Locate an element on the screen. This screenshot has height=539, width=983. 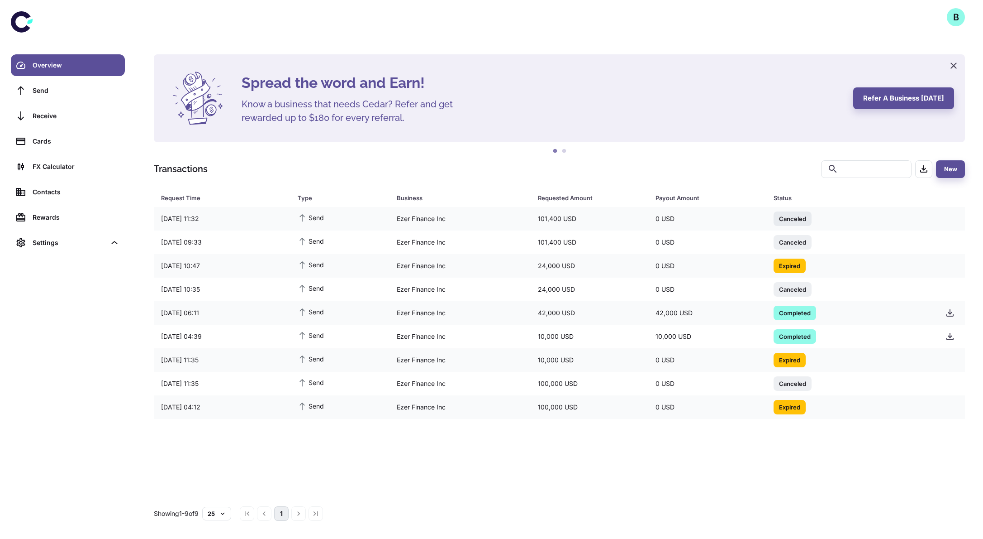
div: Requested Amount is located at coordinates (586, 198).